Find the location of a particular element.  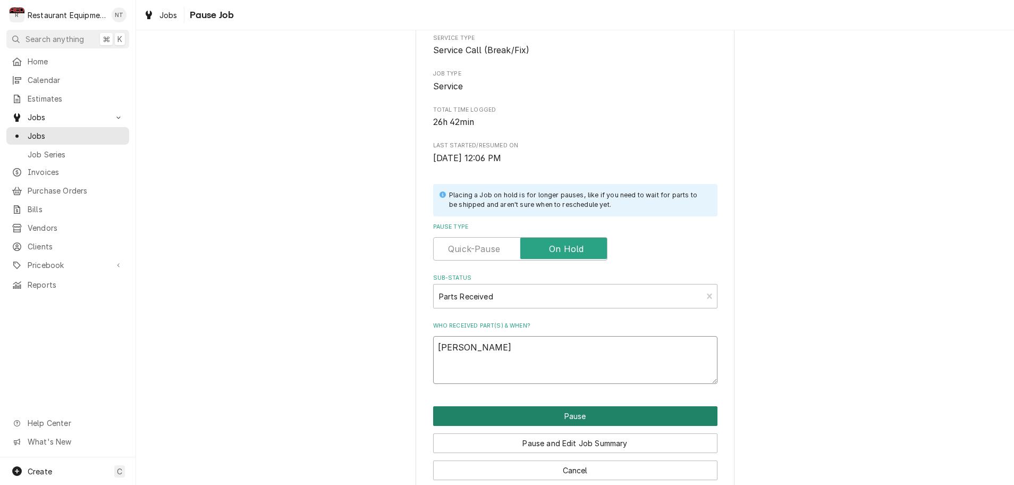

span: C is located at coordinates (120, 471).